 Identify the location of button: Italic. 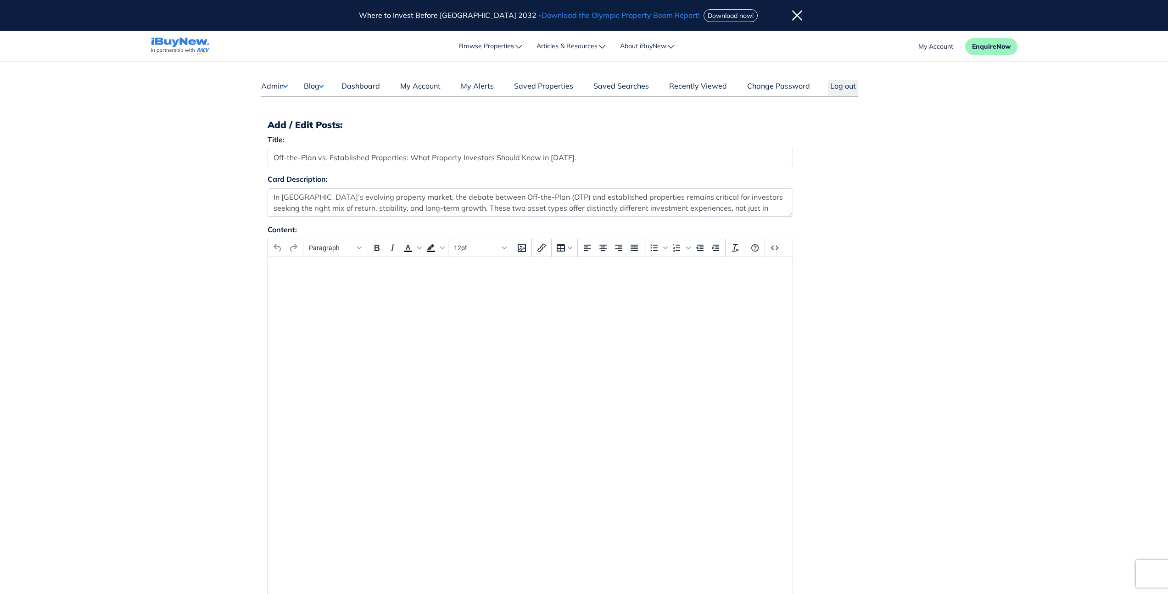
(392, 248).